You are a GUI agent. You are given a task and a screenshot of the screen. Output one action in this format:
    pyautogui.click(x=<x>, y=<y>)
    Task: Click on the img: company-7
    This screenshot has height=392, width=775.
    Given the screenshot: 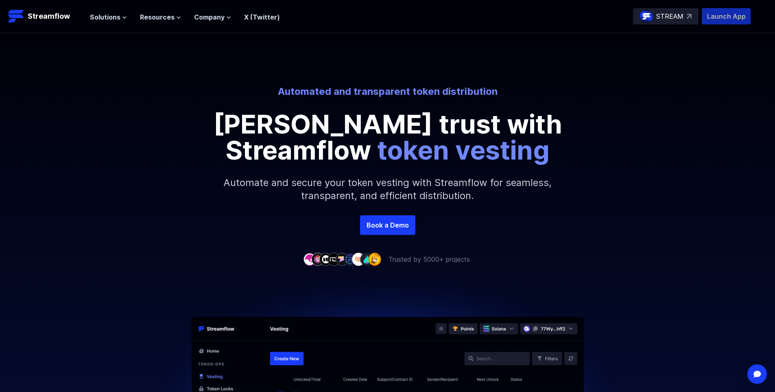 What is the action you would take?
    pyautogui.click(x=359, y=259)
    